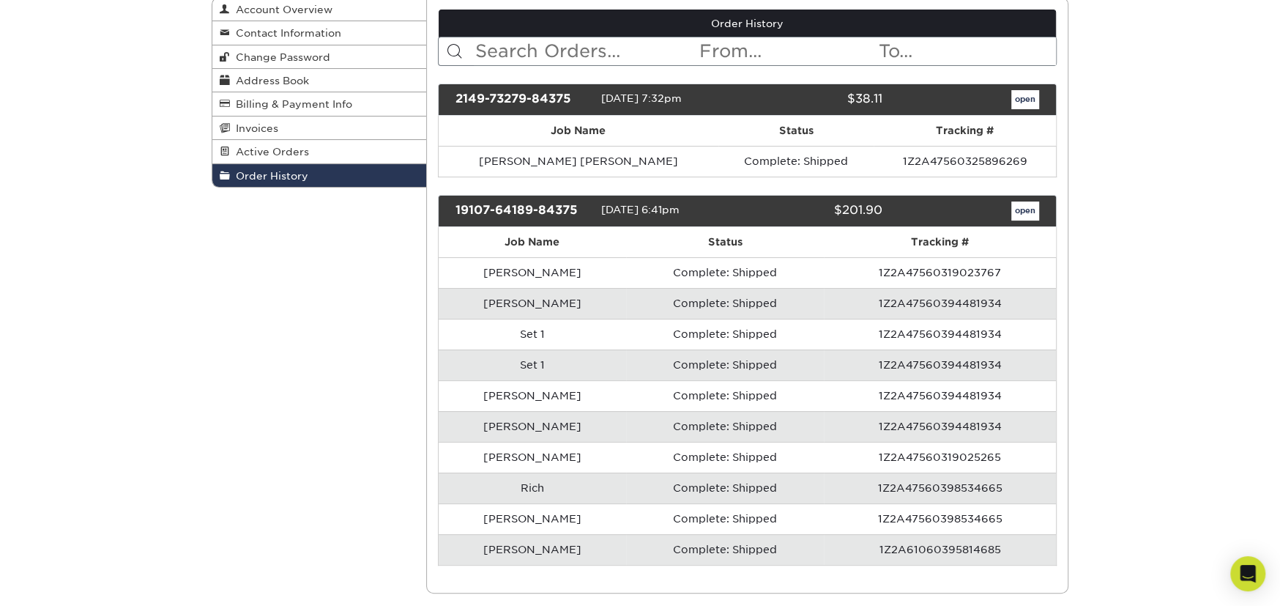 Image resolution: width=1280 pixels, height=606 pixels. Describe the element at coordinates (319, 33) in the screenshot. I see `a: Contact Information` at that location.